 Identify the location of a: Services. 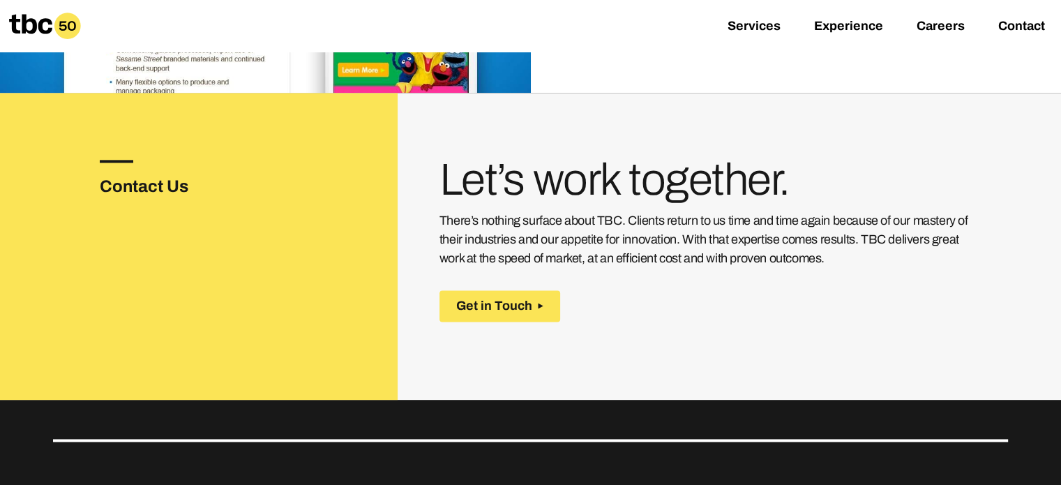
(754, 27).